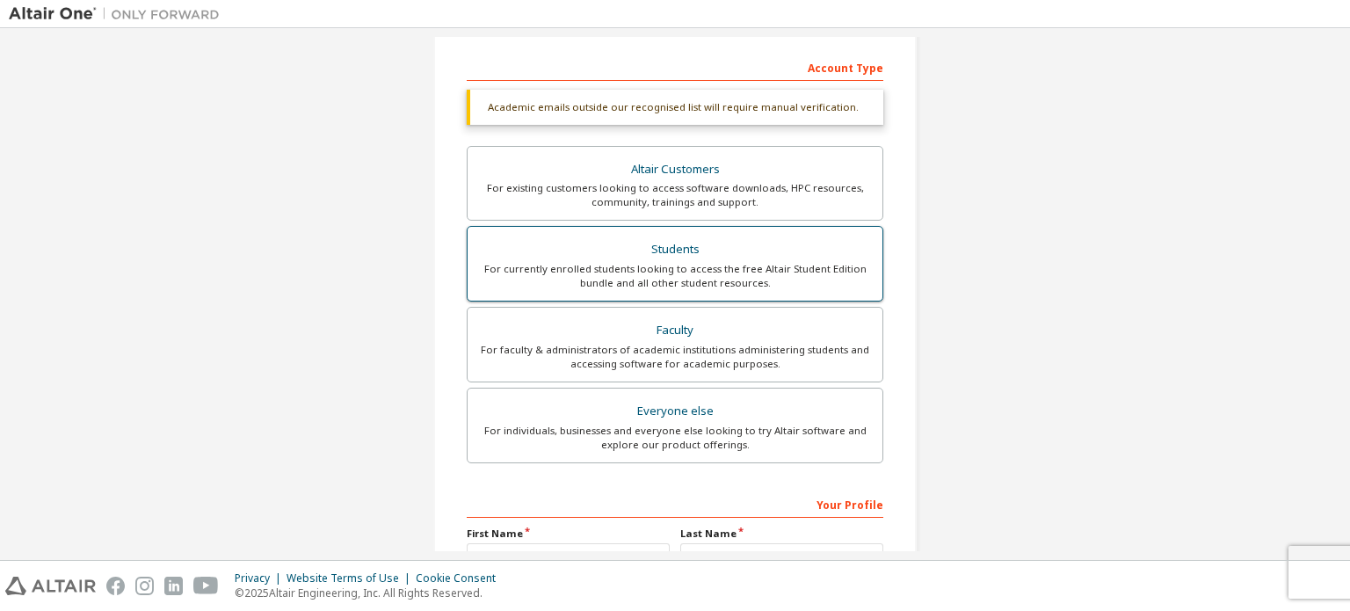 This screenshot has width=1350, height=611. What do you see at coordinates (675, 67) in the screenshot?
I see `div: Account Type` at bounding box center [675, 67].